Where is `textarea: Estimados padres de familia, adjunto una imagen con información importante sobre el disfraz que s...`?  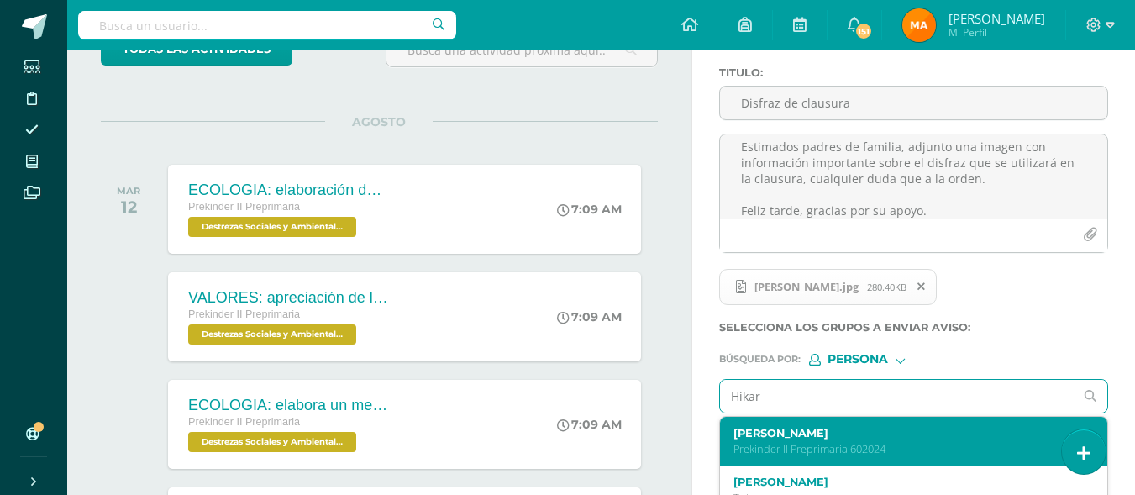
textarea: Estimados padres de familia, adjunto una imagen con información importante sobre el disfraz que s... is located at coordinates (913, 176).